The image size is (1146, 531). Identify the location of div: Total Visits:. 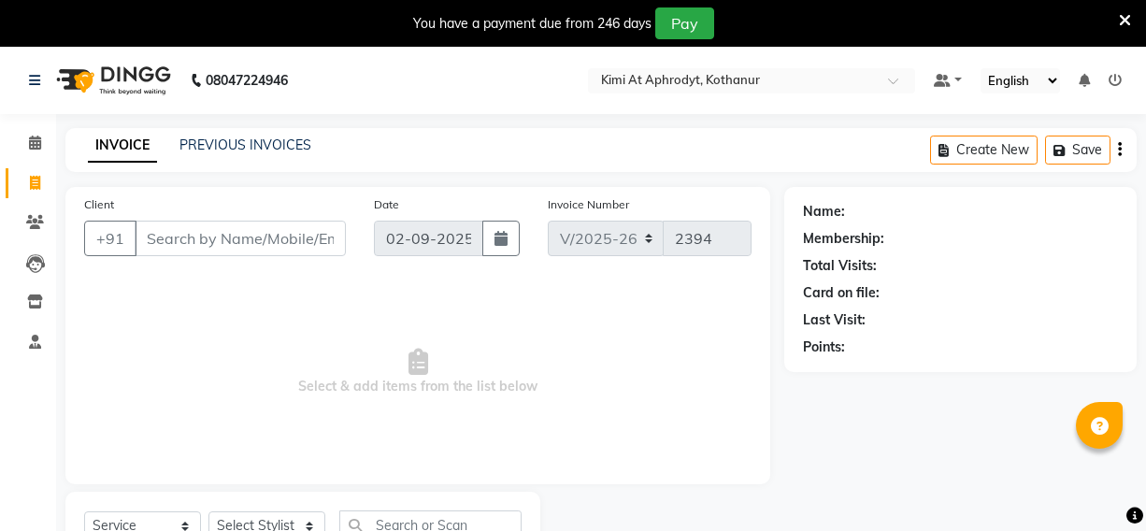
(839, 265).